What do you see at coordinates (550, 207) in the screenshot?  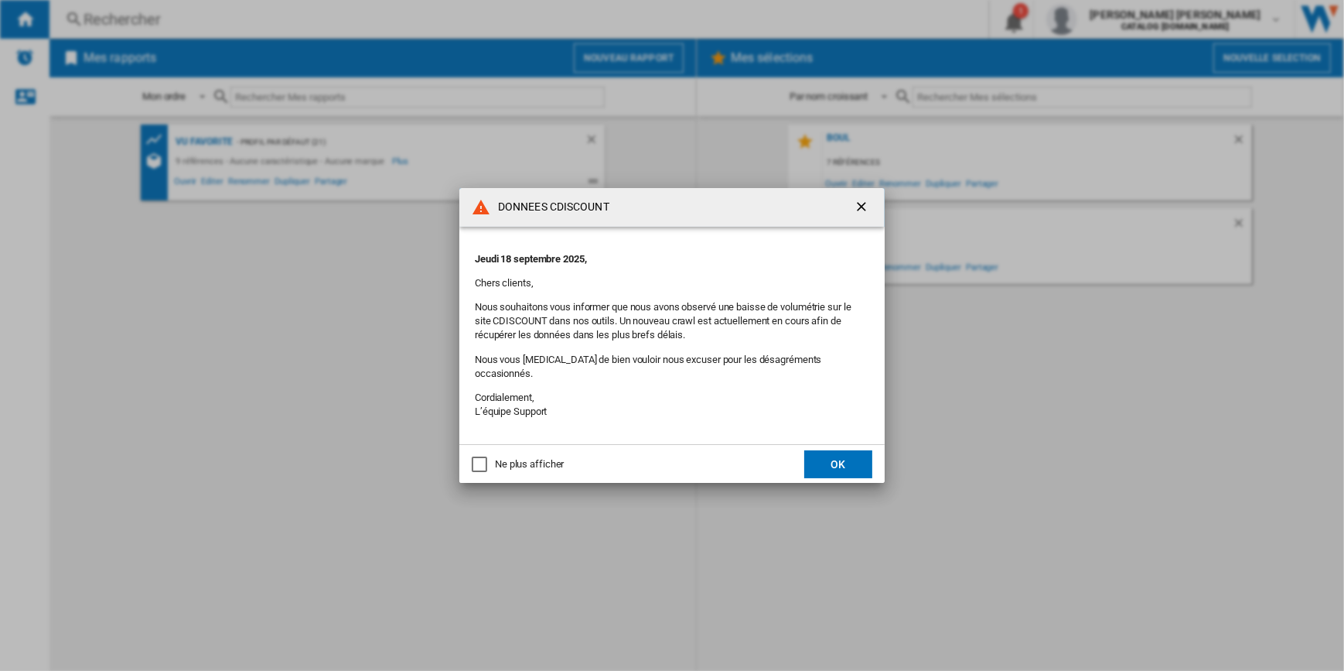 I see `h4: DONNEES CDISCOUNT` at bounding box center [550, 207].